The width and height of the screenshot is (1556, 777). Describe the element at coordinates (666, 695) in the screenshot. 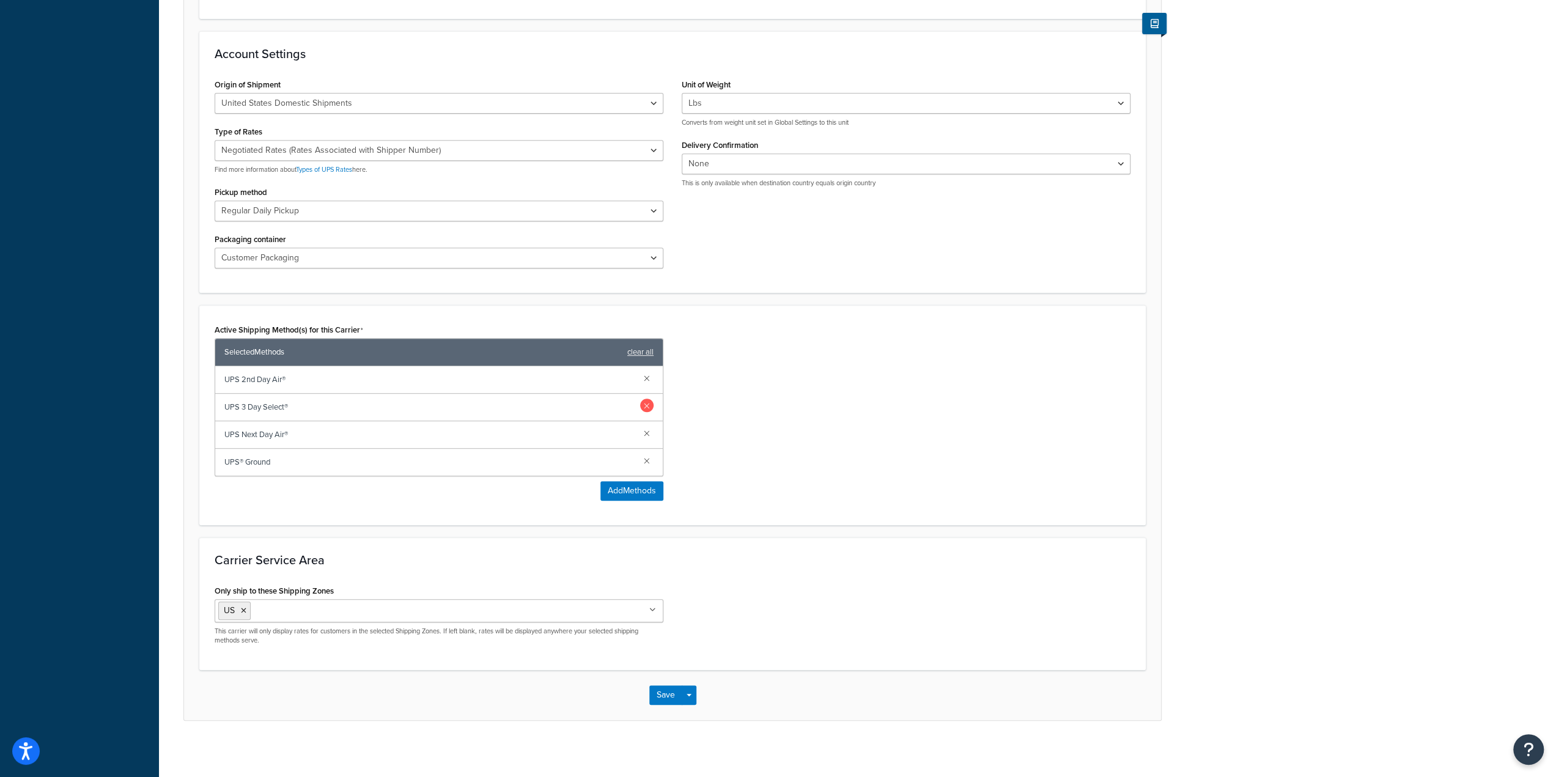

I see `button: Save` at that location.